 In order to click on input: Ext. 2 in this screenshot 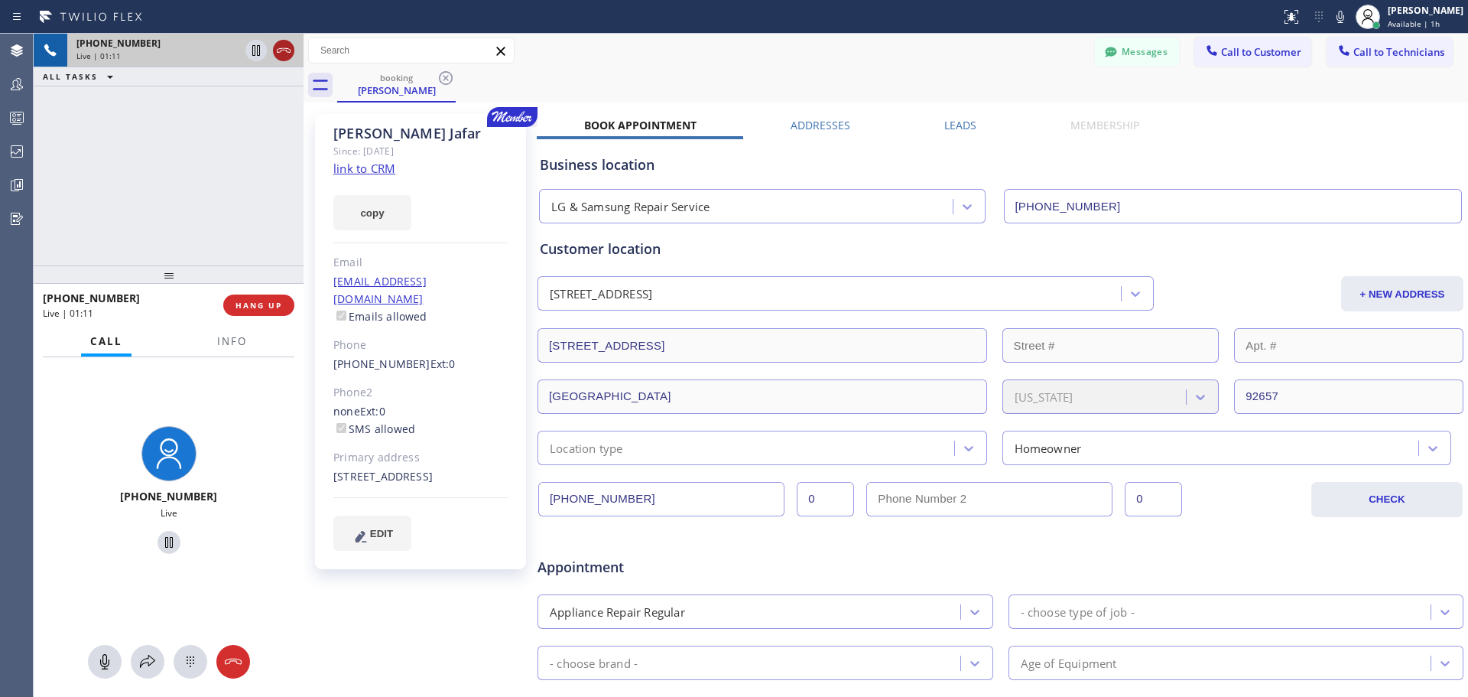, I will do `click(1153, 499)`.